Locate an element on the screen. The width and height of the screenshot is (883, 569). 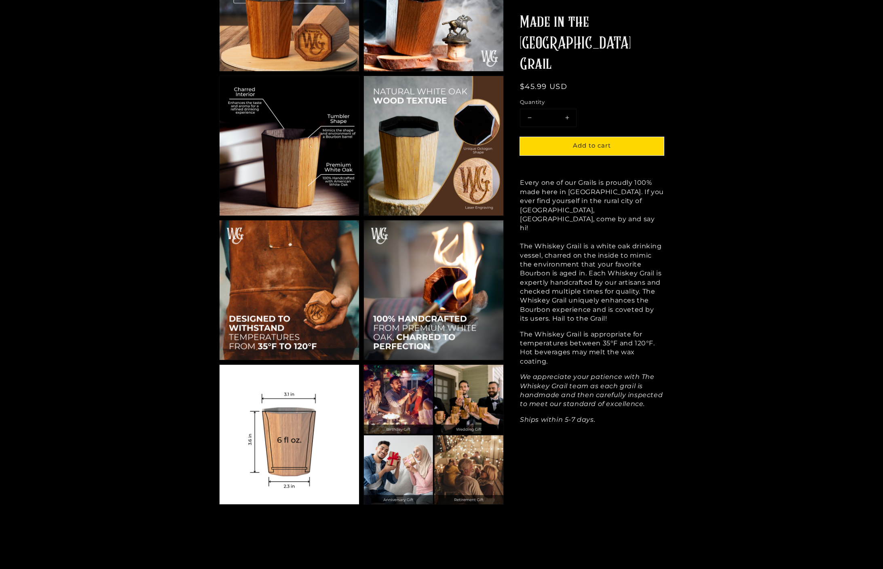
span: The Whiskey Grail is appropriate for temperatures between 35°F and 120°F. Hot beverages may melt ... is located at coordinates (587, 347).